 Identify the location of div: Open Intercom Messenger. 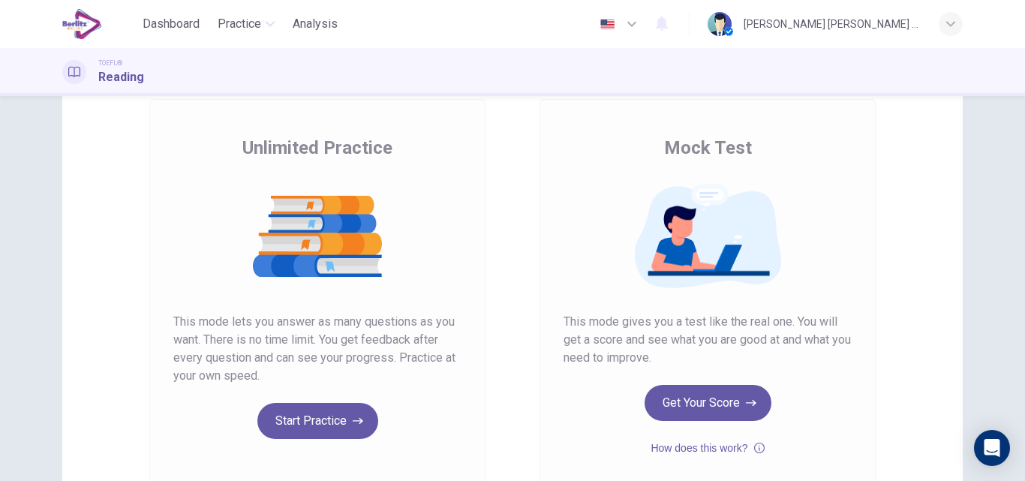
(992, 448).